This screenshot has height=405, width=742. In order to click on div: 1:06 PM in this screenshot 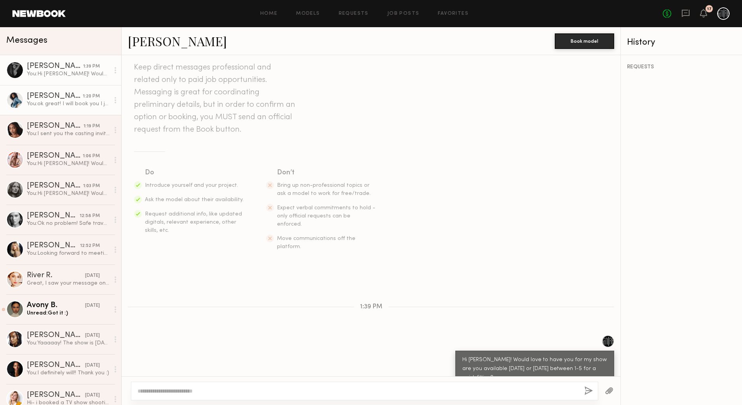, I will do `click(91, 156)`.